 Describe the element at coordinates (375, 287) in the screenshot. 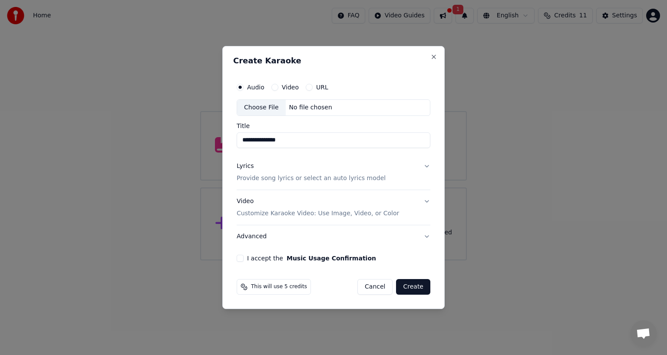

I see `button: Cancel` at that location.